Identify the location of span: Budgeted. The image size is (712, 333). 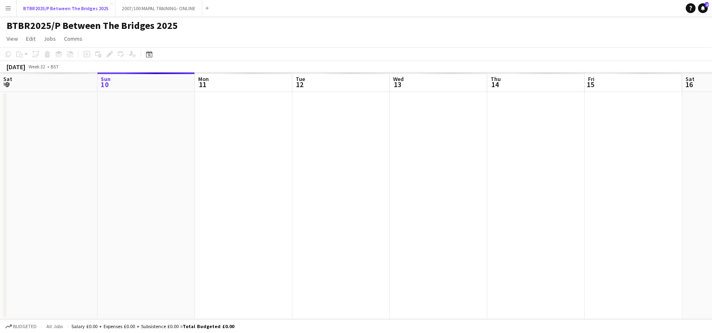
(25, 327).